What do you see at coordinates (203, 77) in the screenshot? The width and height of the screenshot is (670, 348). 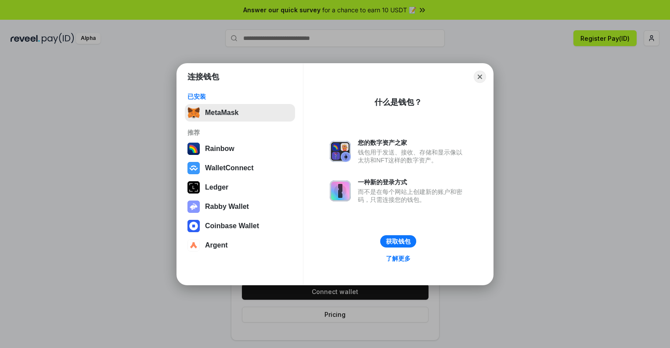 I see `h1: 连接钱包` at bounding box center [203, 77].